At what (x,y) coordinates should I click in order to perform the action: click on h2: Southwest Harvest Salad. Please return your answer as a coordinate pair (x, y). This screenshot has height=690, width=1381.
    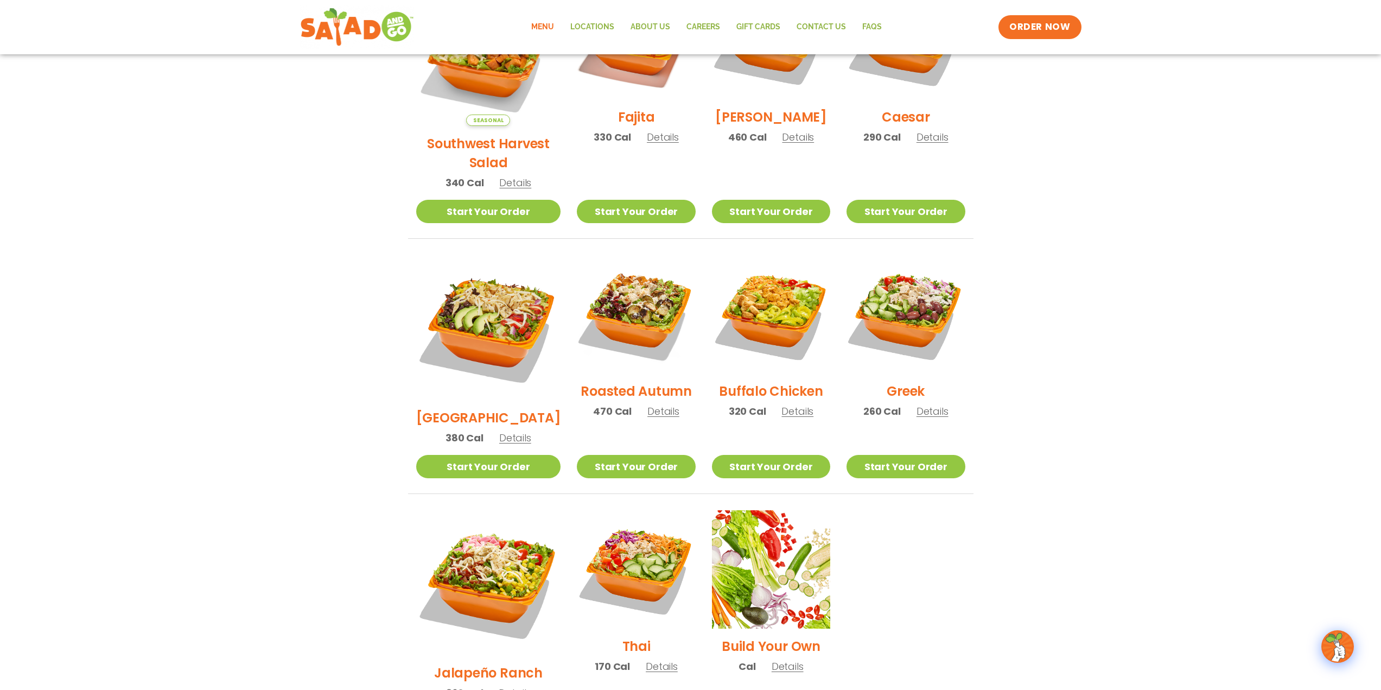
    Looking at the image, I should click on (488, 153).